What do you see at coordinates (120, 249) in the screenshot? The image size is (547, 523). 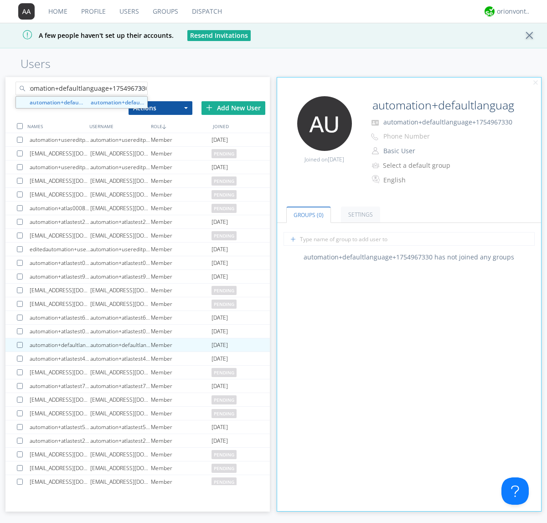 I see `div: automation+usereditprofile+1753844339` at bounding box center [120, 249].